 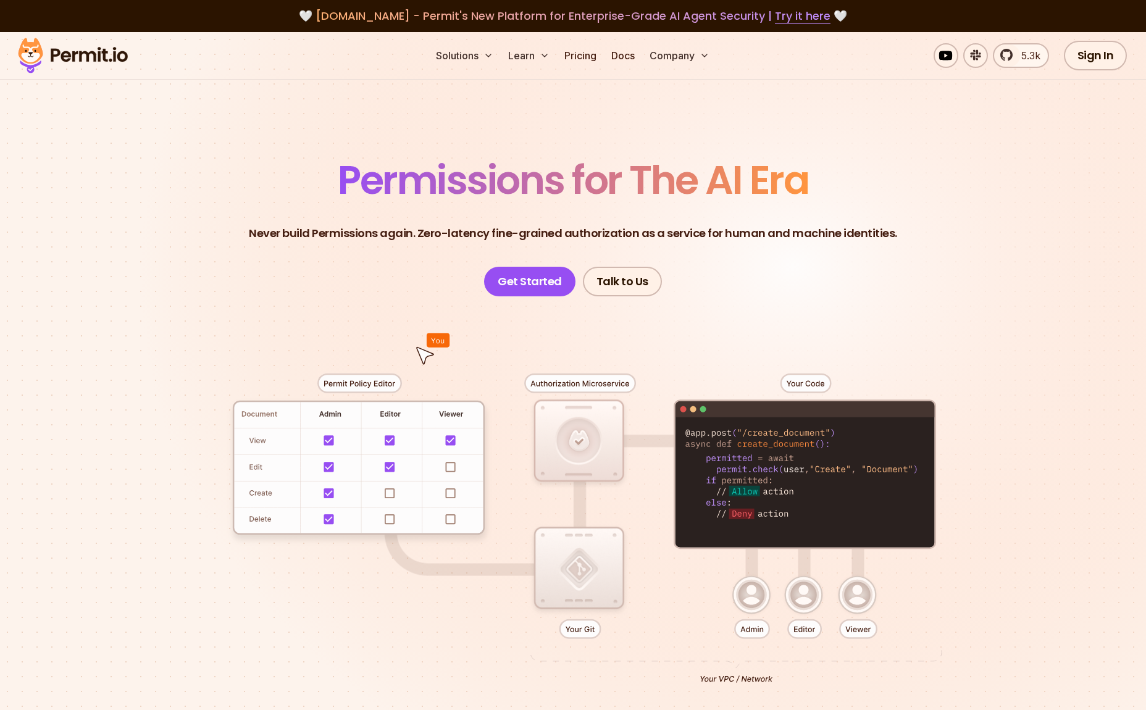 I want to click on a: Try it here, so click(x=803, y=16).